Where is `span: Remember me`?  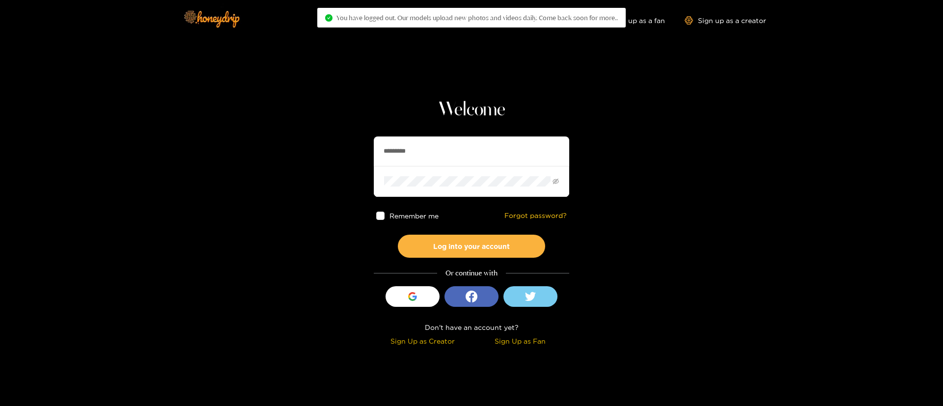
span: Remember me is located at coordinates (414, 216).